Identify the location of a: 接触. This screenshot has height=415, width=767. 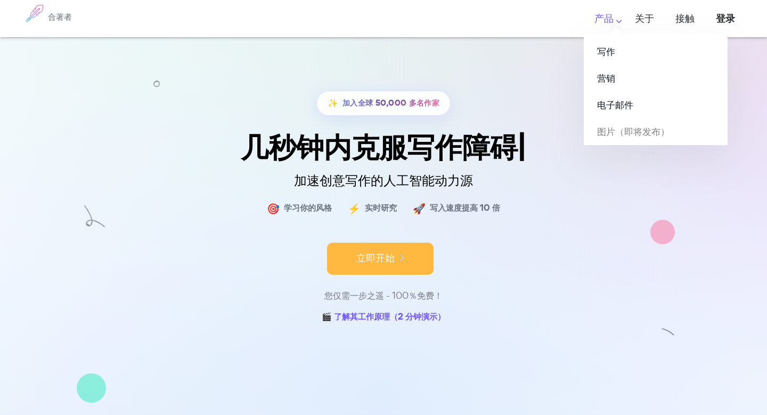
(685, 19).